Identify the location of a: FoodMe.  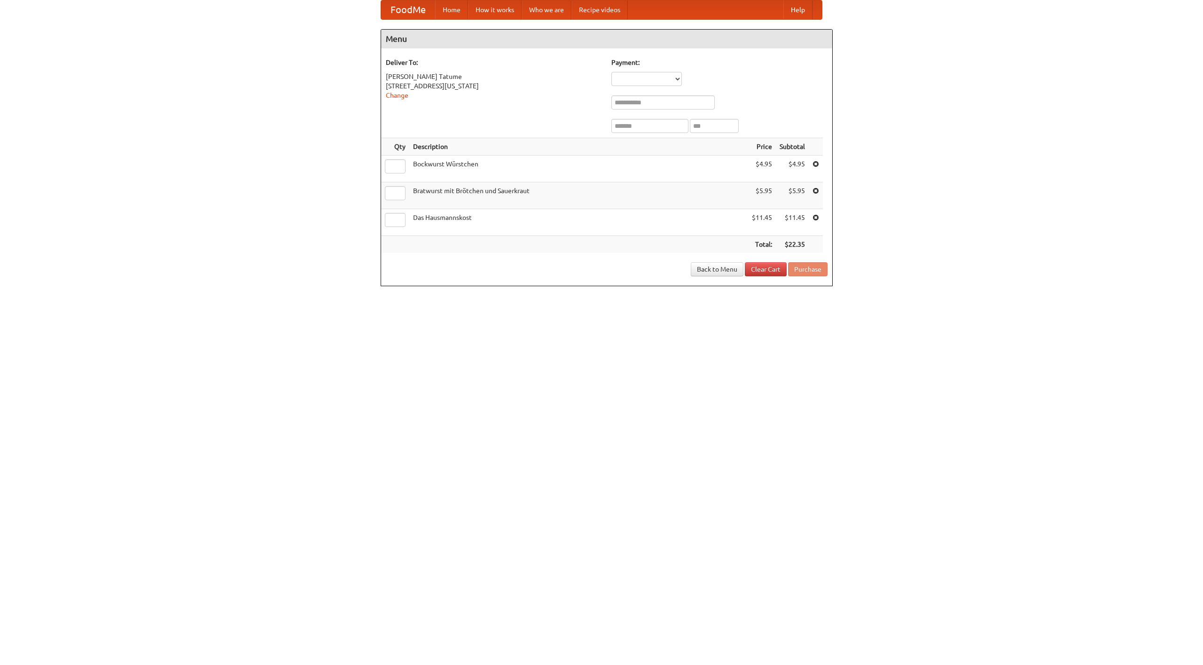
(408, 10).